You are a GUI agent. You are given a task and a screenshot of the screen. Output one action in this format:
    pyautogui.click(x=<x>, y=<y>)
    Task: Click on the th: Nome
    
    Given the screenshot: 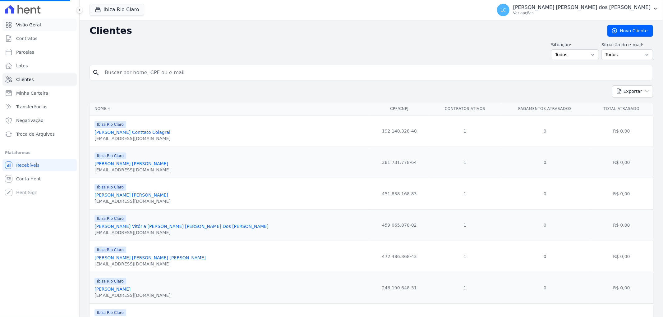 What is the action you would take?
    pyautogui.click(x=229, y=109)
    